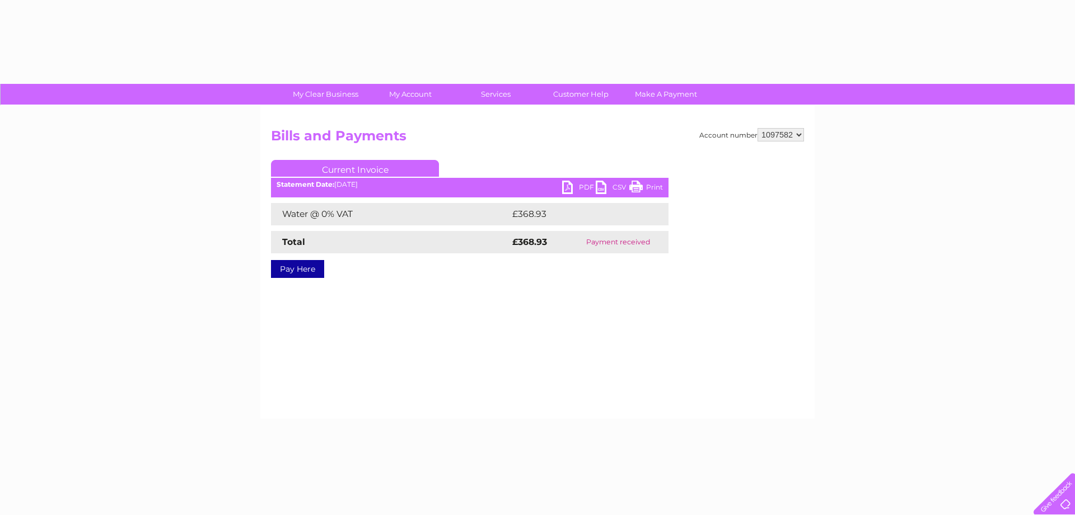 The image size is (1075, 515). Describe the element at coordinates (579, 214) in the screenshot. I see `td: £368.93` at that location.